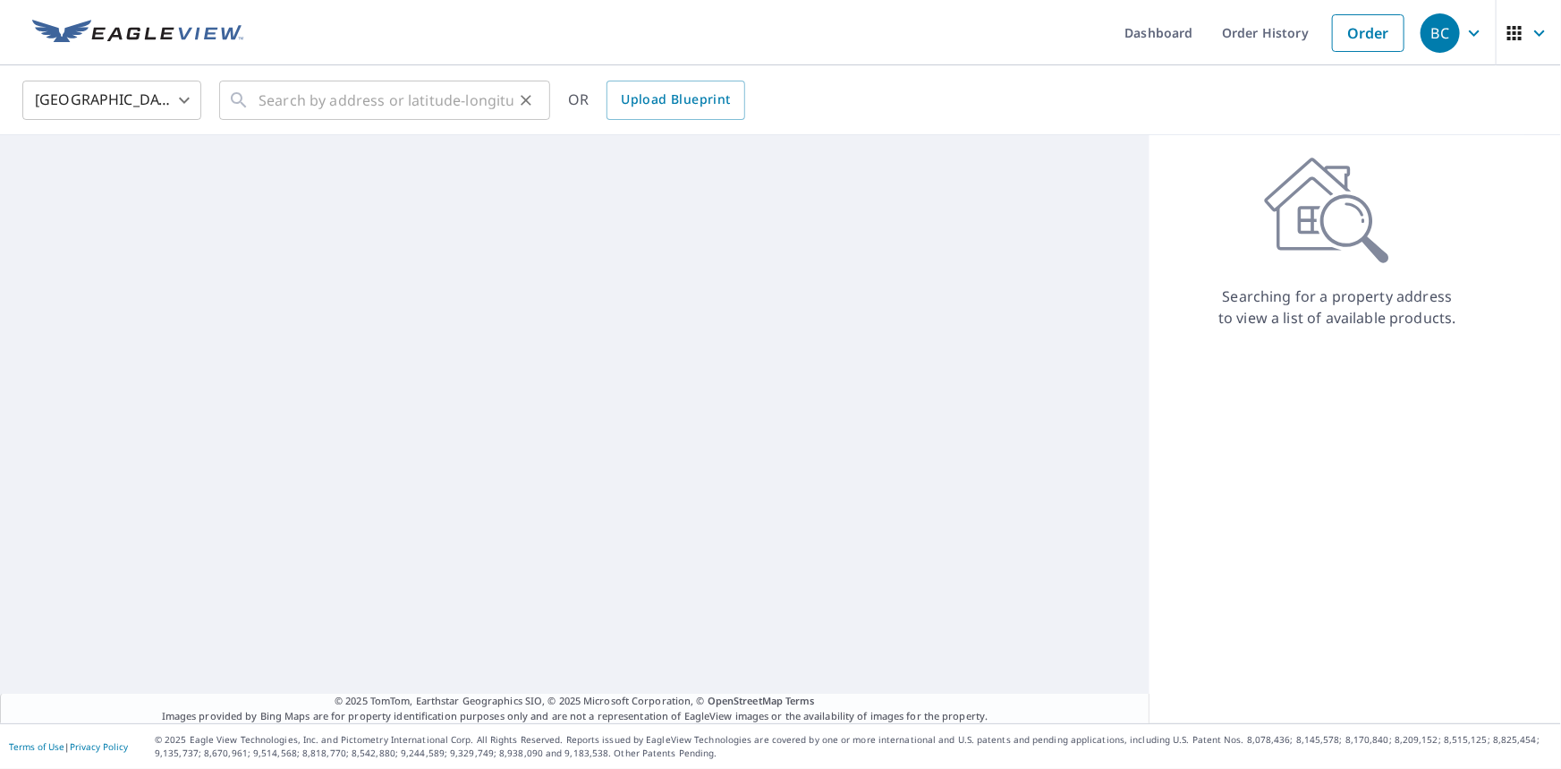 This screenshot has width=1561, height=769. Describe the element at coordinates (138, 33) in the screenshot. I see `img: EV Logo` at that location.